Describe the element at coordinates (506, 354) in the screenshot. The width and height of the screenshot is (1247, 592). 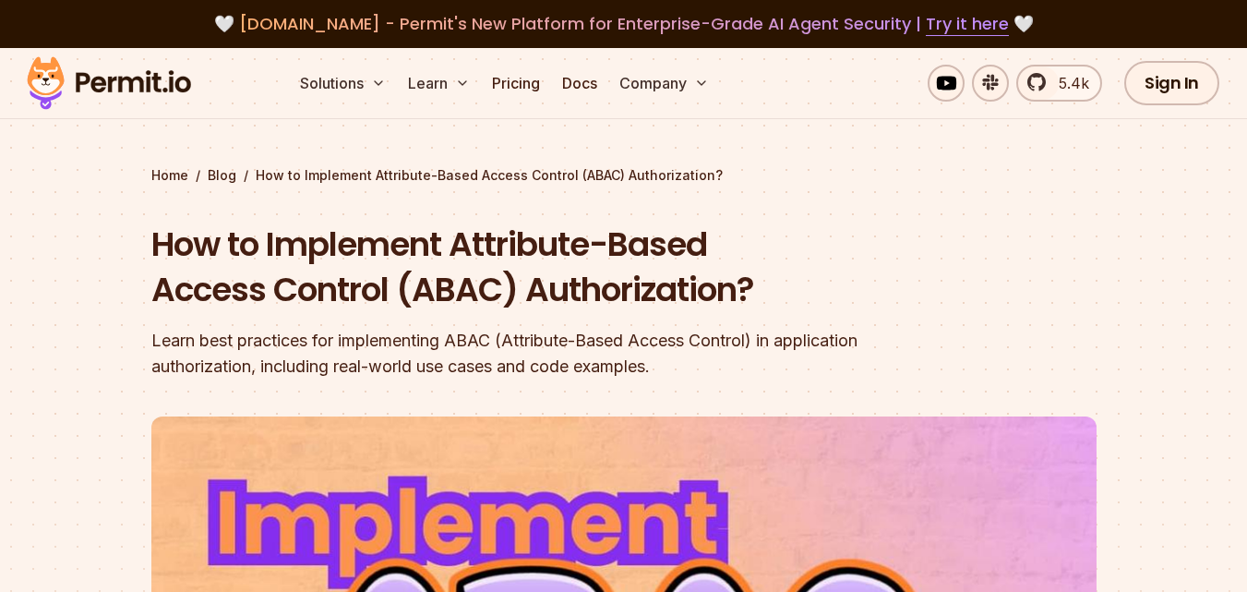
I see `div: Learn best practices for implementing ABAC (Attribute-Based Access Control) in application author...` at that location.